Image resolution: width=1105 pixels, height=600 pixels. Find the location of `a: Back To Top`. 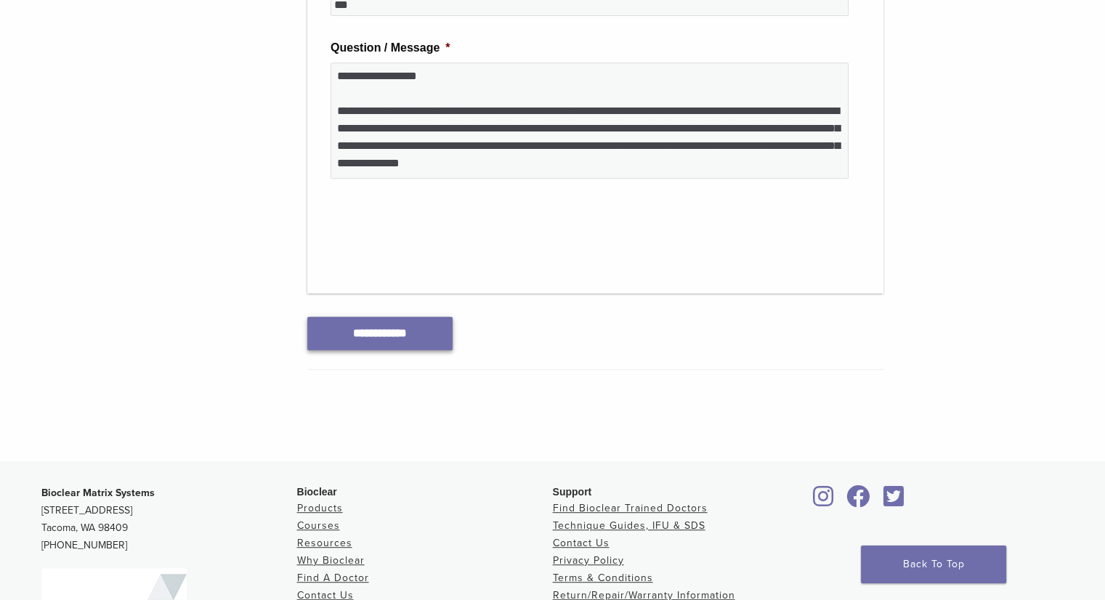

a: Back To Top is located at coordinates (934, 565).